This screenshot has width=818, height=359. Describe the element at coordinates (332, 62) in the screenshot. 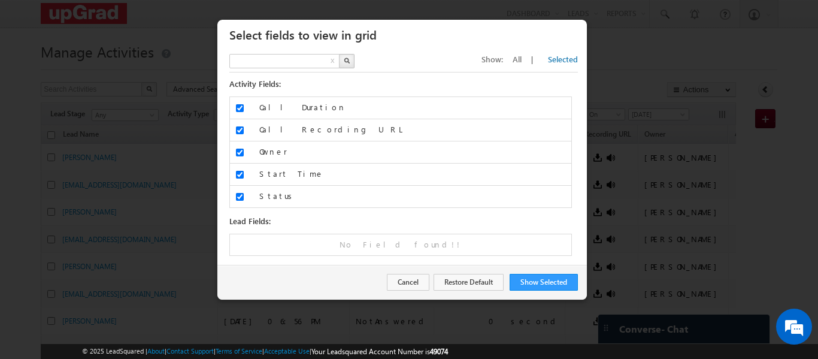

I see `button: x` at that location.